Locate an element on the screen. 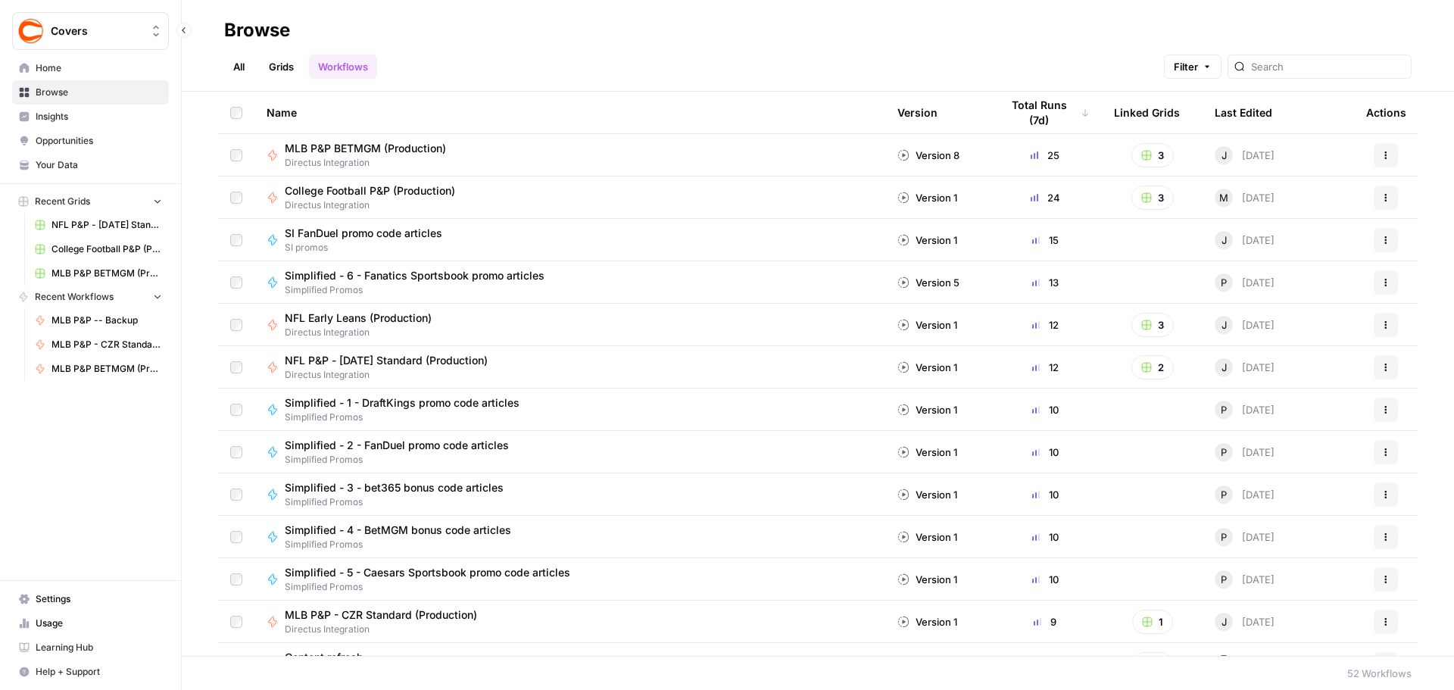 The width and height of the screenshot is (1454, 690). span: MLB P&P BETMGM (Production) Grid (1) is located at coordinates (107, 273).